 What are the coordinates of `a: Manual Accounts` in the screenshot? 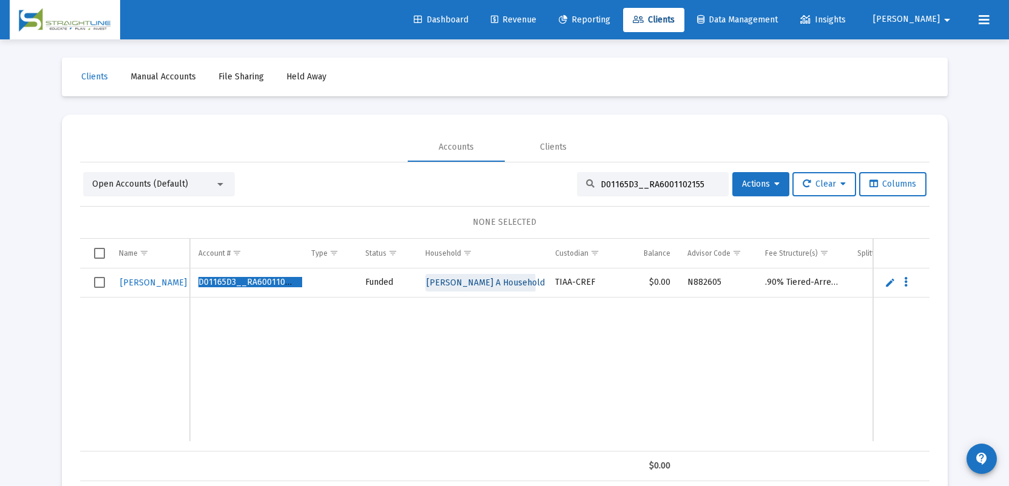 It's located at (163, 77).